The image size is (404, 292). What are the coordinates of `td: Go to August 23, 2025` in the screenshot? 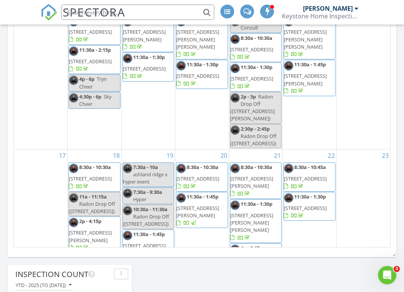 It's located at (363, 215).